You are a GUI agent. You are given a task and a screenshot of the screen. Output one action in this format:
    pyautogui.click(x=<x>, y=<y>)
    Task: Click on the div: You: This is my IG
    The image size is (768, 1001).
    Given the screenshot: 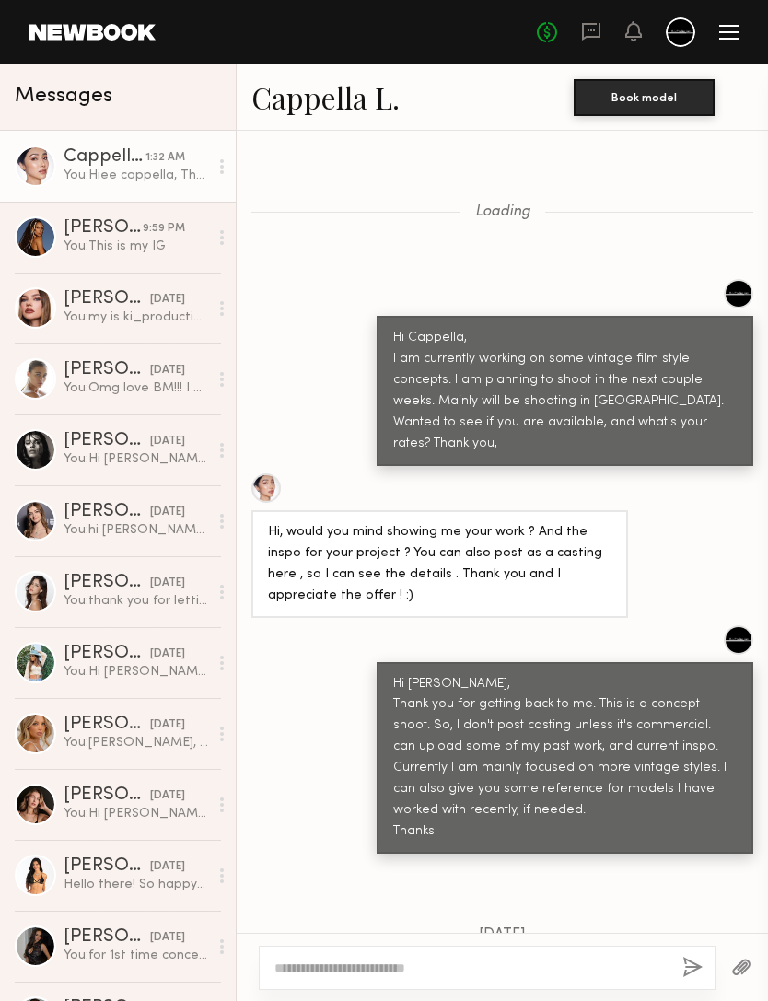 What is the action you would take?
    pyautogui.click(x=135, y=246)
    